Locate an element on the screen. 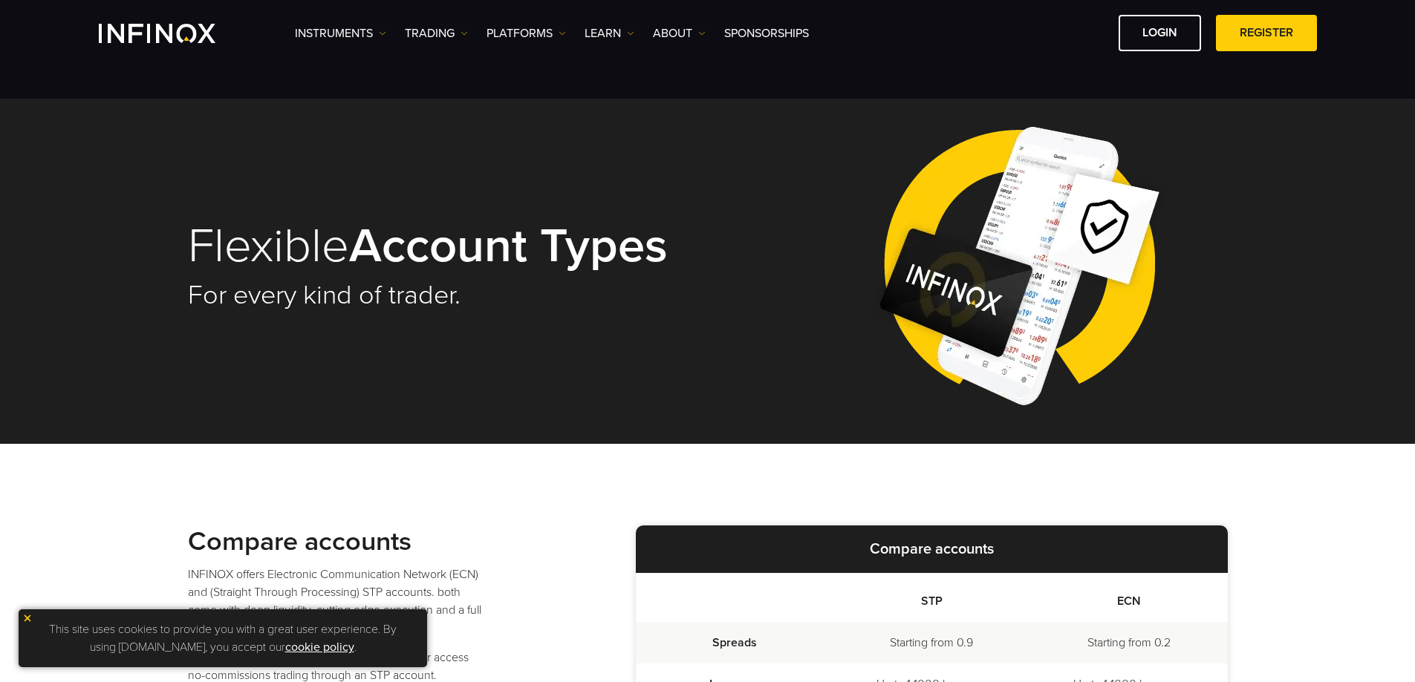 Image resolution: width=1415 pixels, height=682 pixels. a: SPONSORSHIPS is located at coordinates (766, 33).